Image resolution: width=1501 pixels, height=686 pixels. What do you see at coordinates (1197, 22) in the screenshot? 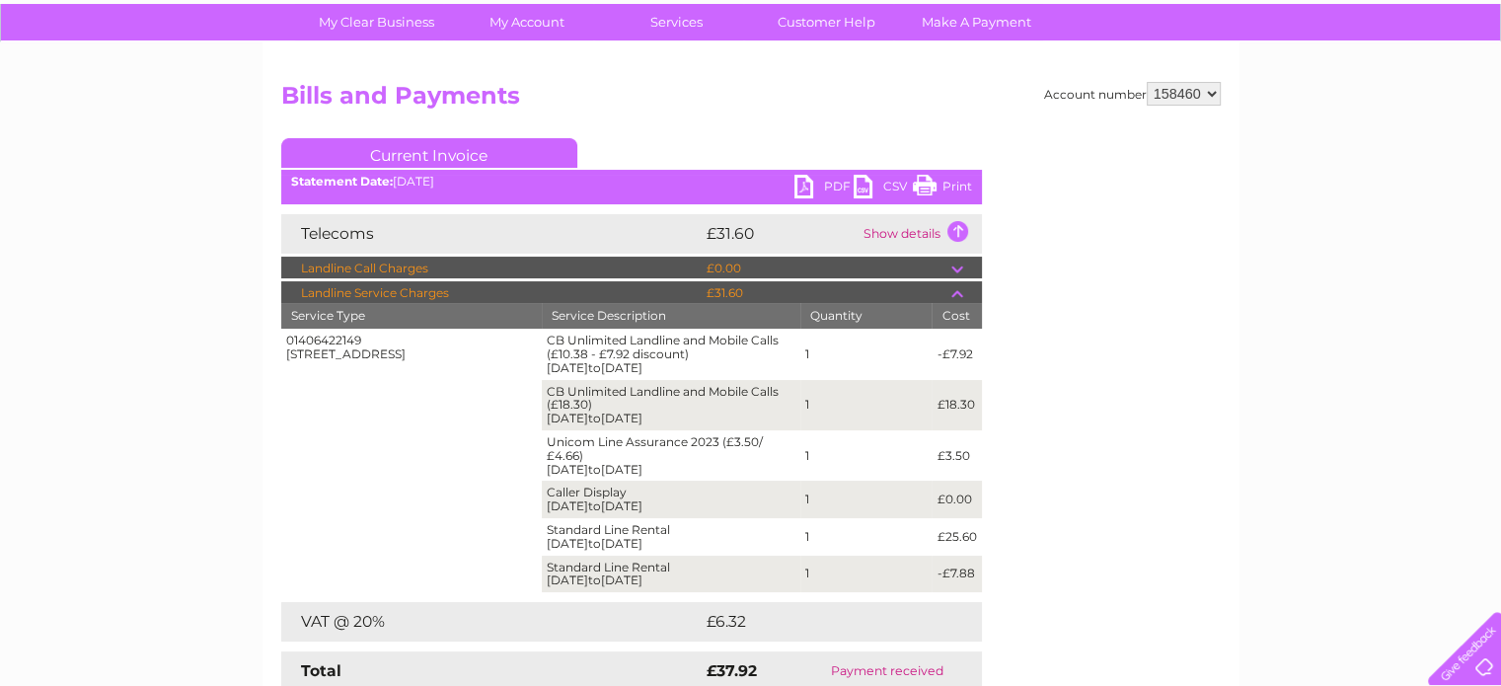
I see `span: 0333 014 3131` at bounding box center [1197, 22].